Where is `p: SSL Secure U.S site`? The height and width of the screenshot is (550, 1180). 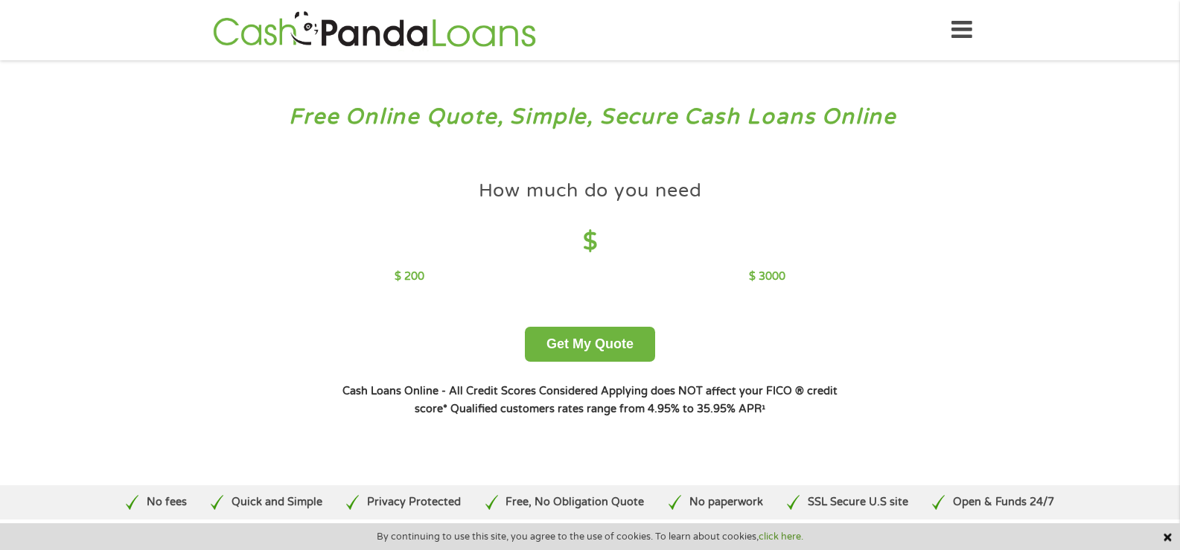
p: SSL Secure U.S site is located at coordinates (857, 502).